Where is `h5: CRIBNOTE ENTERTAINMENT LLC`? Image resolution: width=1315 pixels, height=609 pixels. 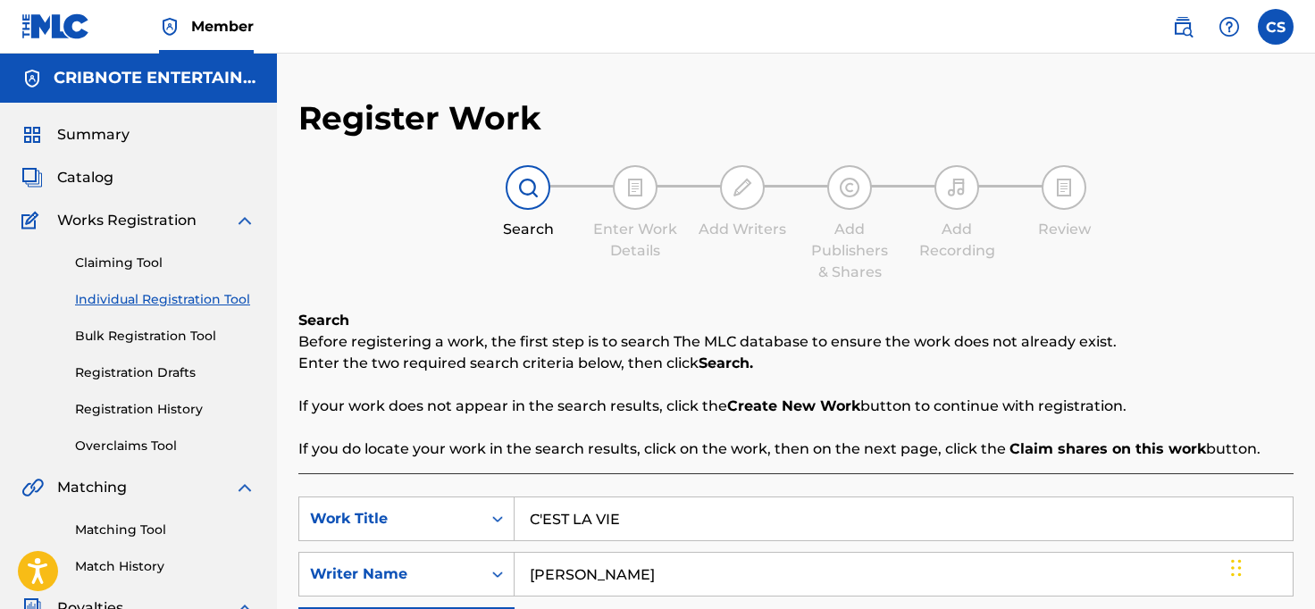 h5: CRIBNOTE ENTERTAINMENT LLC is located at coordinates (154, 78).